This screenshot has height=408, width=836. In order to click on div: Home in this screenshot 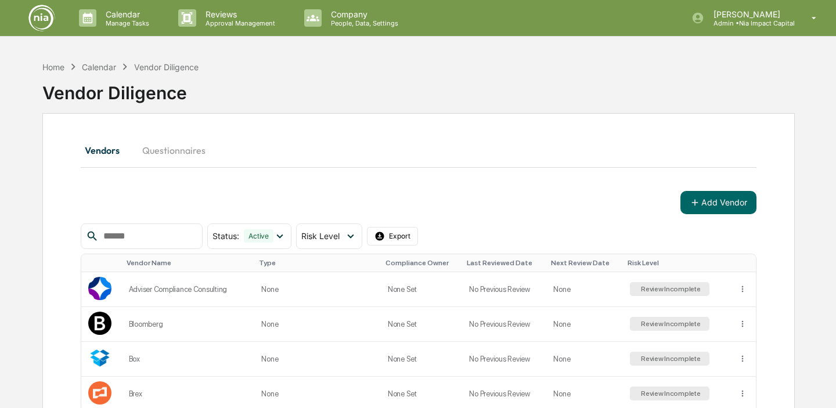, I will do `click(53, 67)`.